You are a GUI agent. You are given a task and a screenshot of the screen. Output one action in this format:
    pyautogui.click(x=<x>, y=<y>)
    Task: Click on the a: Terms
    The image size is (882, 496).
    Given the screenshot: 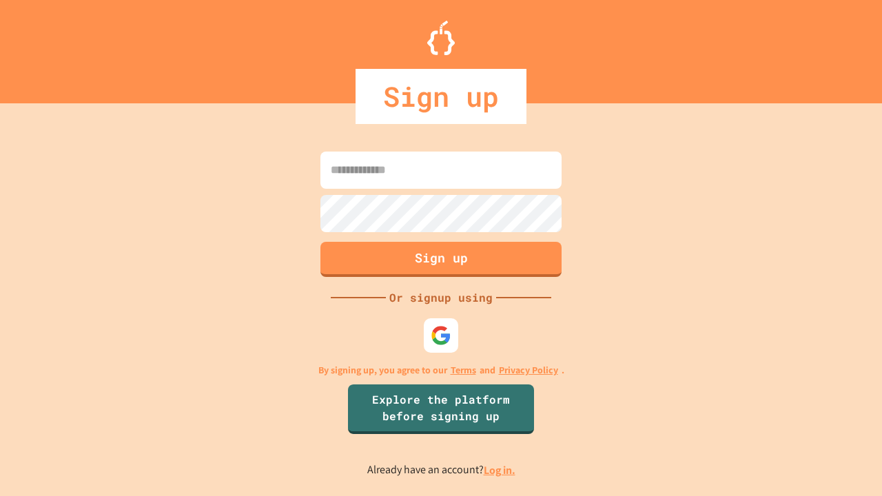 What is the action you would take?
    pyautogui.click(x=463, y=370)
    